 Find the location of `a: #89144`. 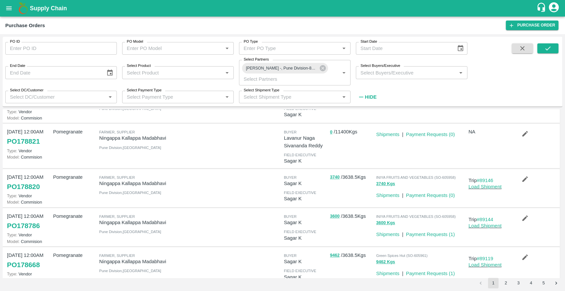

a: #89144 is located at coordinates (485, 220).